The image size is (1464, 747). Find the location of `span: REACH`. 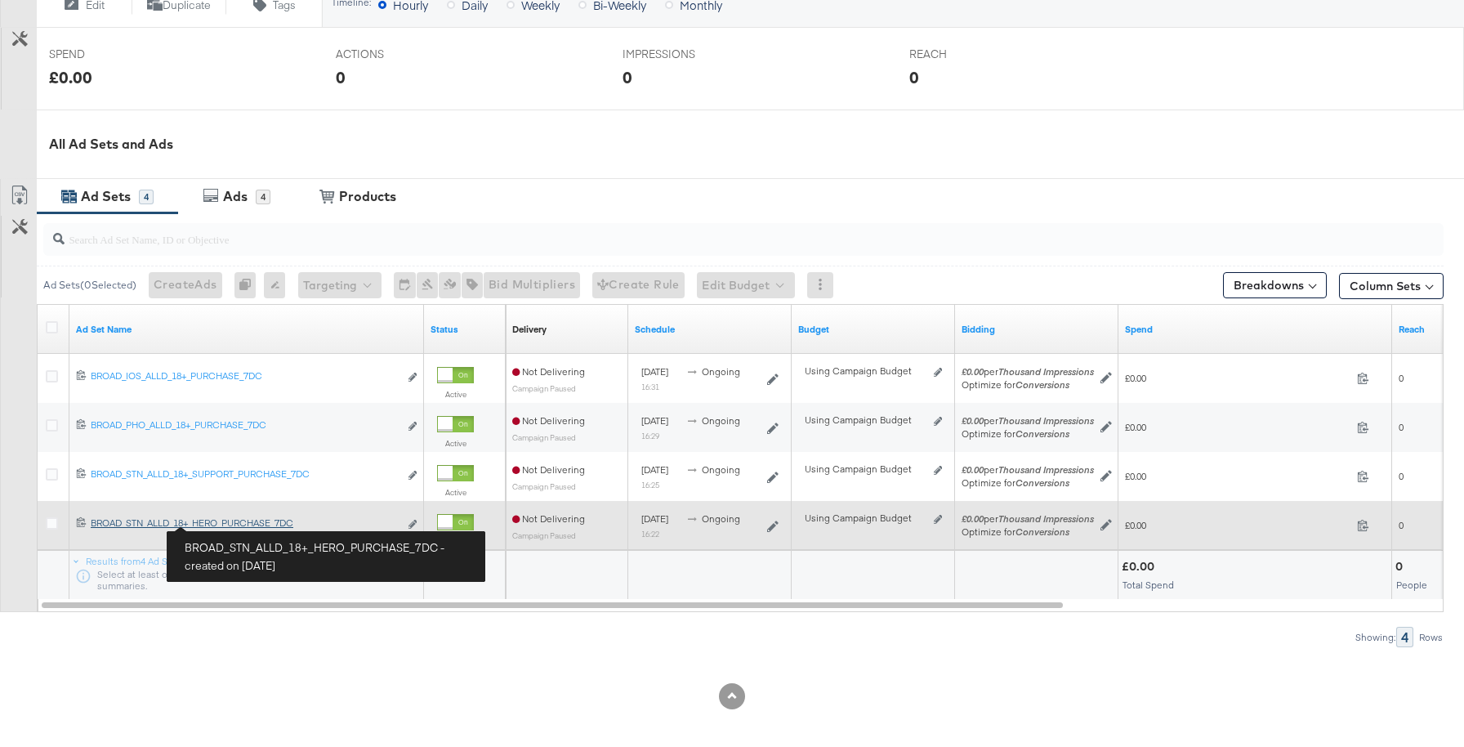

span: REACH is located at coordinates (971, 54).